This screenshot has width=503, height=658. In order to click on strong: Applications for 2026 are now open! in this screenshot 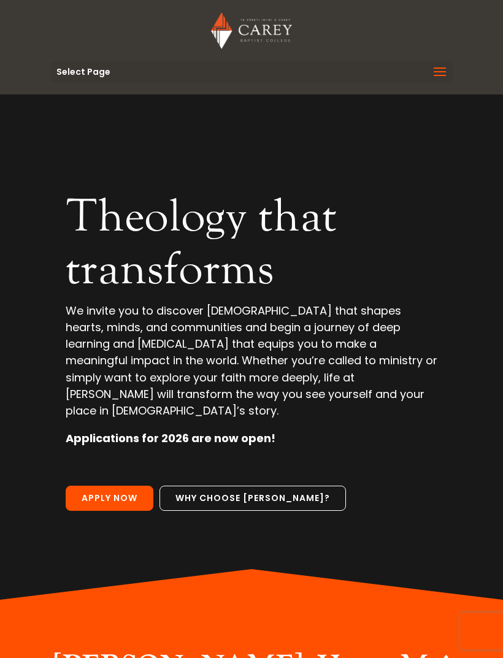, I will do `click(170, 438)`.